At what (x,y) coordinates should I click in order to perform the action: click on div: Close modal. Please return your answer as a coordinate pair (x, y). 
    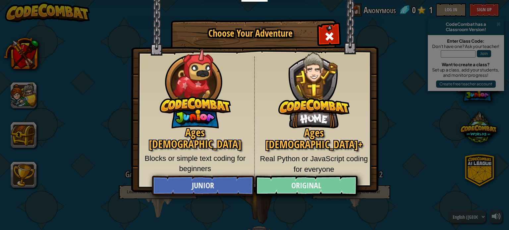
    Looking at the image, I should click on (329, 35).